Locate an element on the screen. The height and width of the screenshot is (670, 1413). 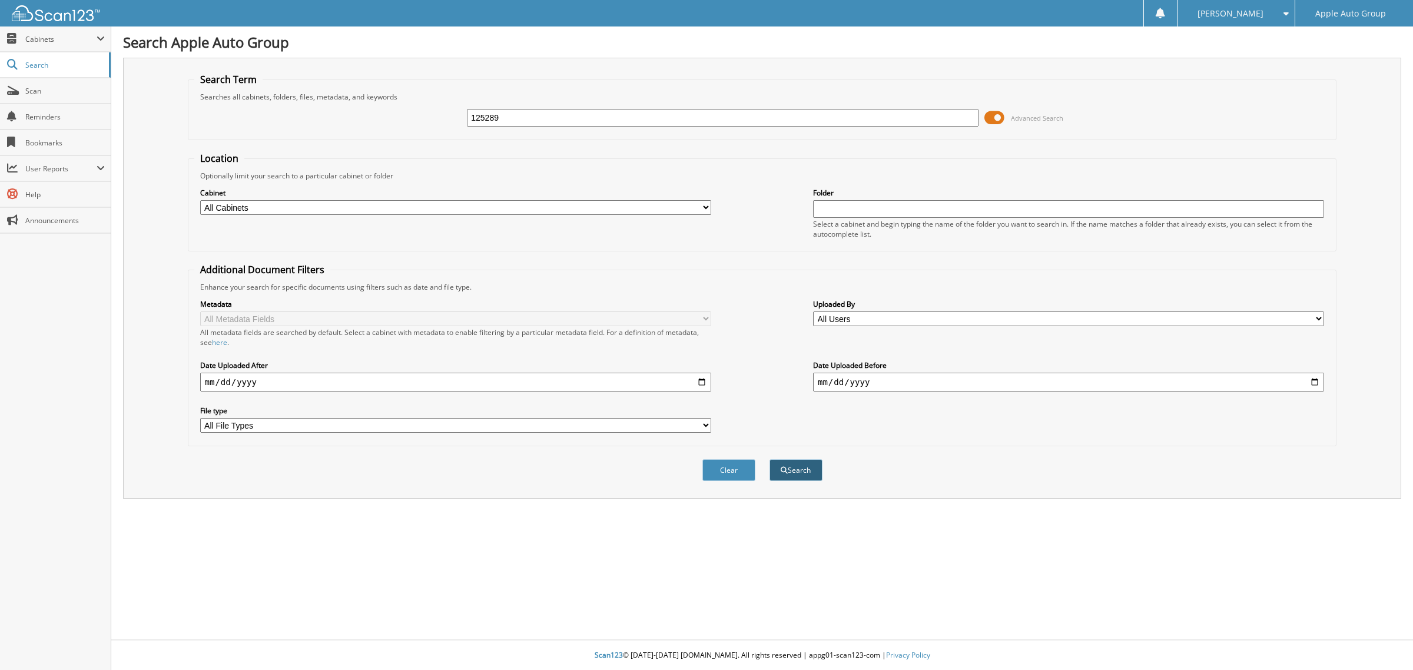
a: here is located at coordinates (220, 342).